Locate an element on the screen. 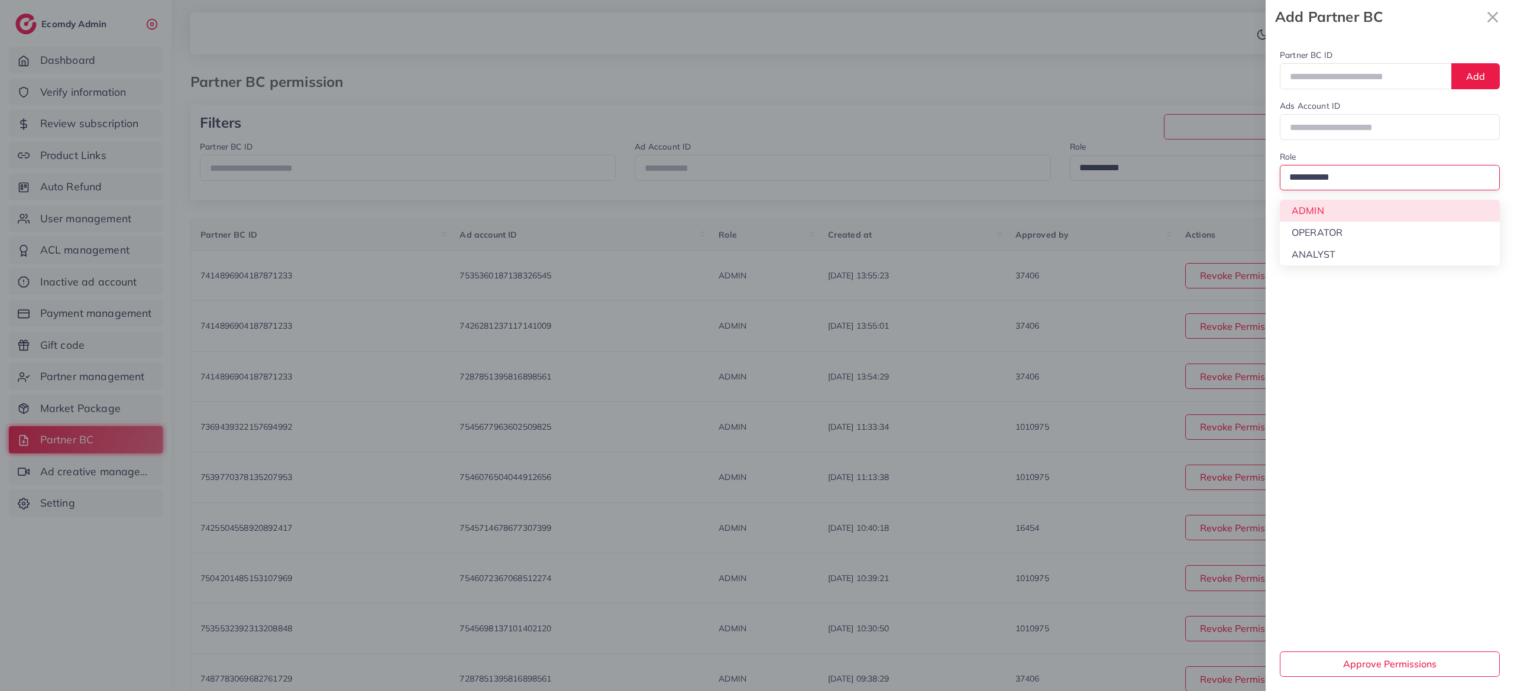 This screenshot has height=691, width=1514. li: ADMIN is located at coordinates (1390, 211).